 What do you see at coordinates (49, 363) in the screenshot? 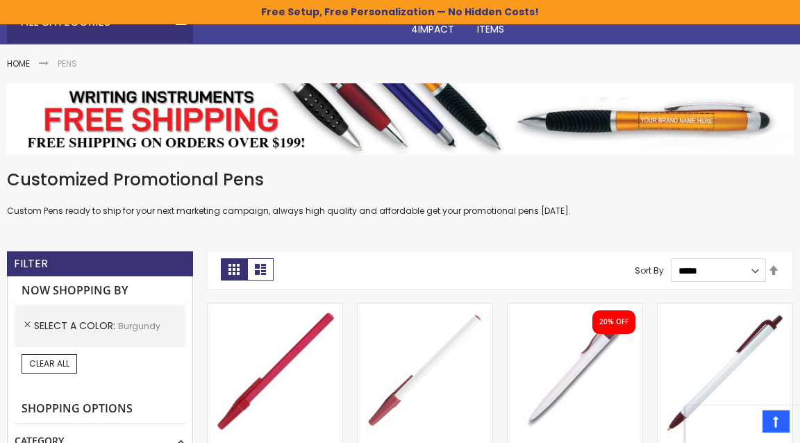
I see `span: Clear All` at bounding box center [49, 363].